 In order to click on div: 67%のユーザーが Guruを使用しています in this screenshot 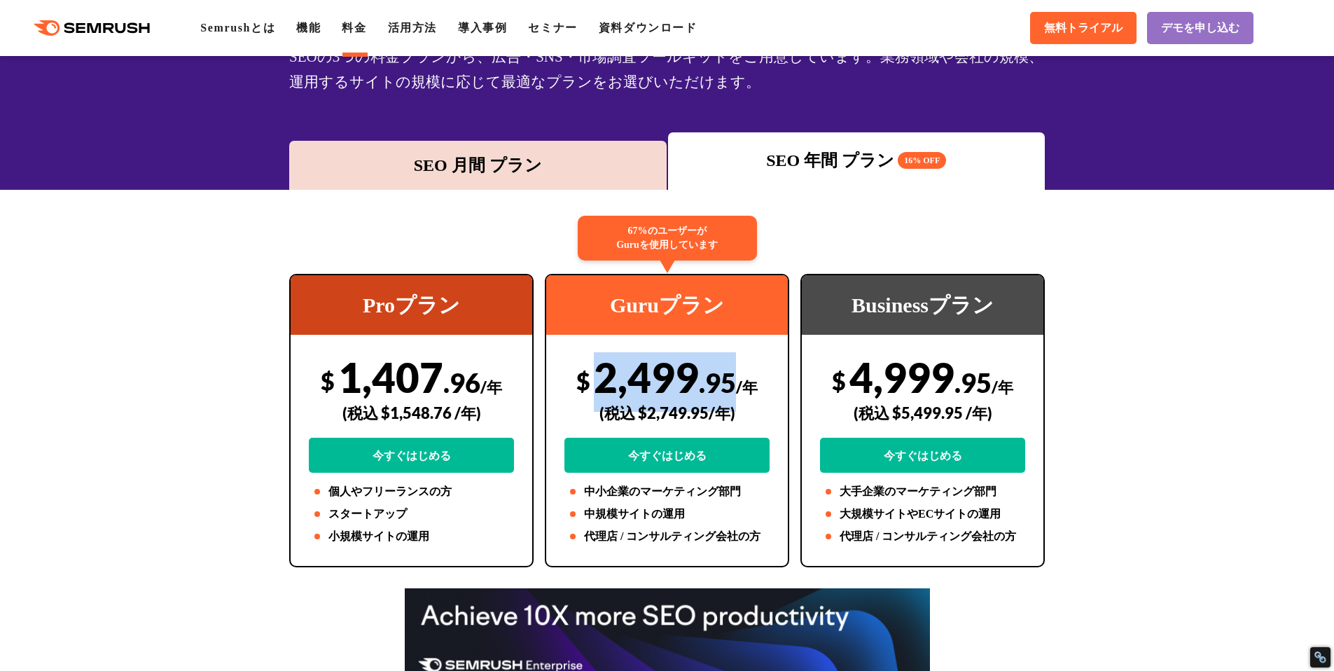, I will do `click(667, 238)`.